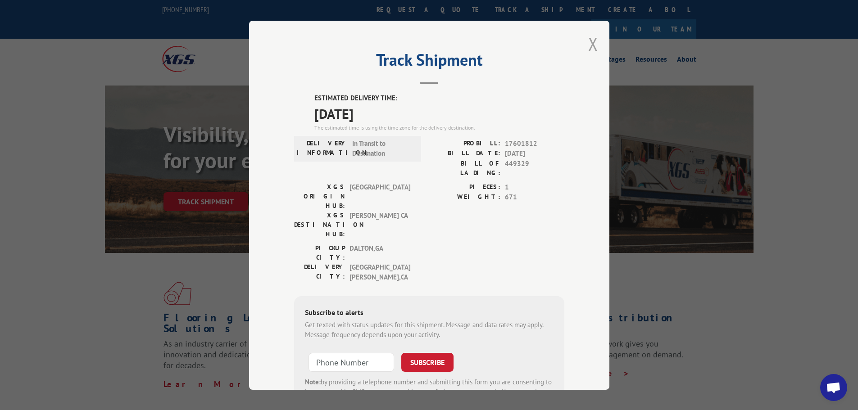 This screenshot has height=410, width=858. What do you see at coordinates (535, 143) in the screenshot?
I see `span: 17601812` at bounding box center [535, 143].